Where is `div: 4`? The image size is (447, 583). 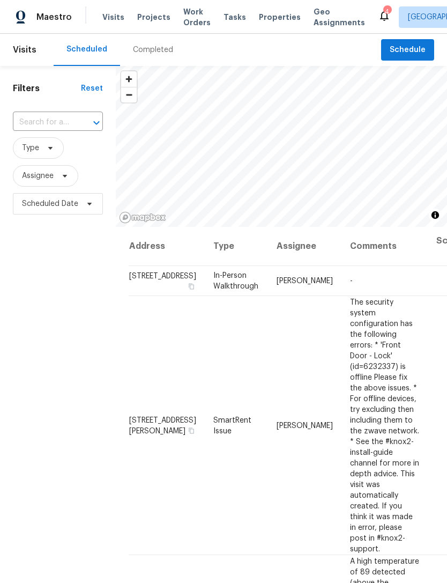
div: 4 is located at coordinates (387, 12).